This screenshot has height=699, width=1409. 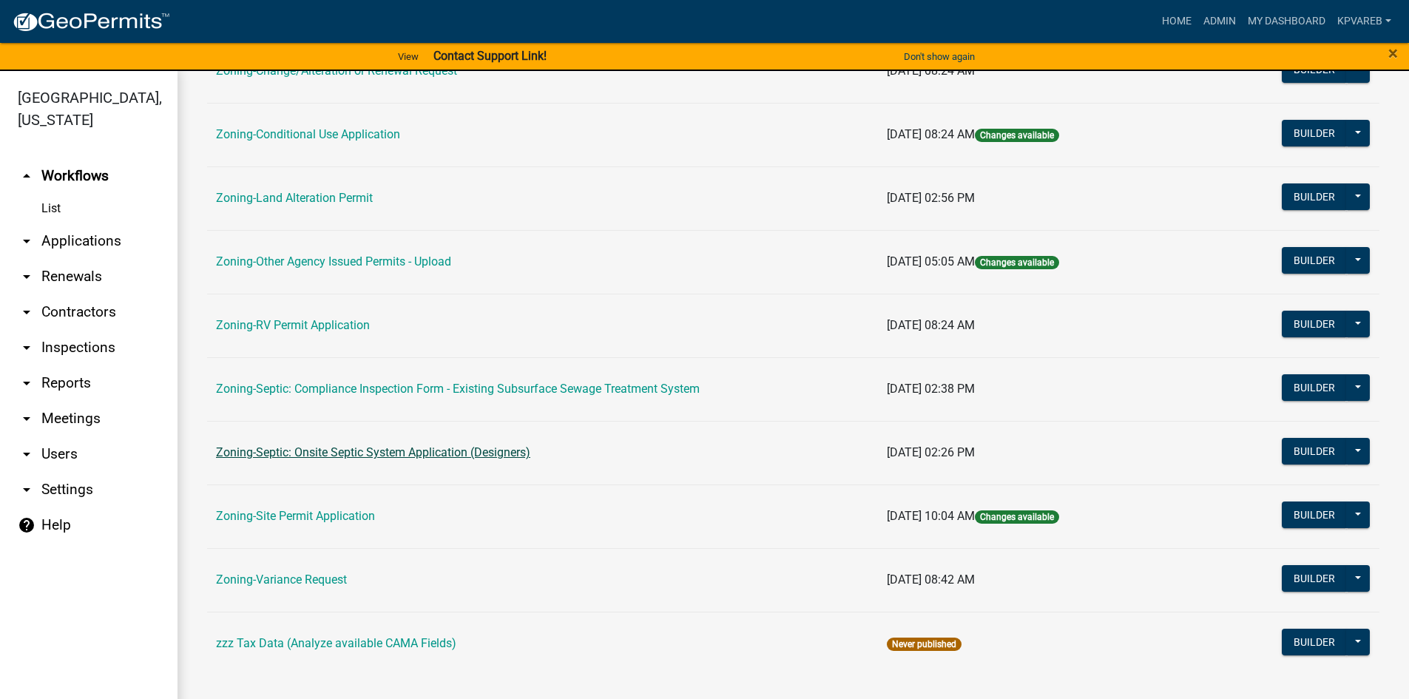 What do you see at coordinates (27, 176) in the screenshot?
I see `i: arrow_drop_up` at bounding box center [27, 176].